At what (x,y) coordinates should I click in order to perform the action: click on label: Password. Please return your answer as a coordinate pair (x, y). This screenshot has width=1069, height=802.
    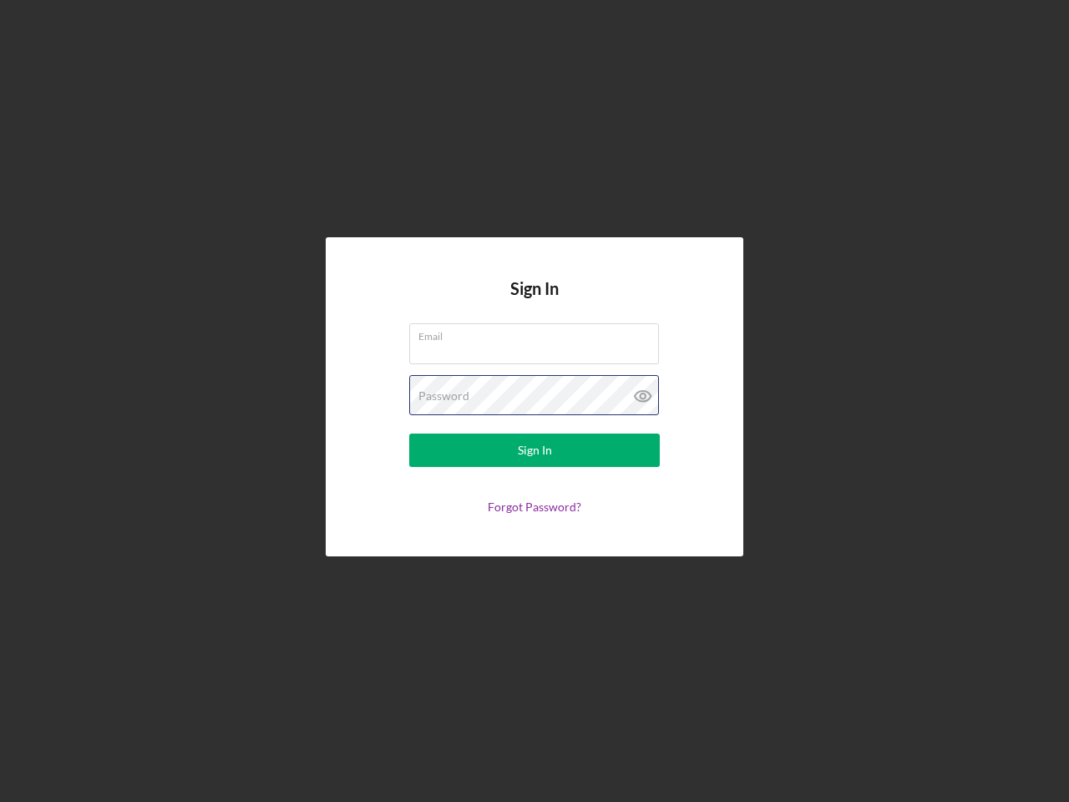
    Looking at the image, I should click on (444, 396).